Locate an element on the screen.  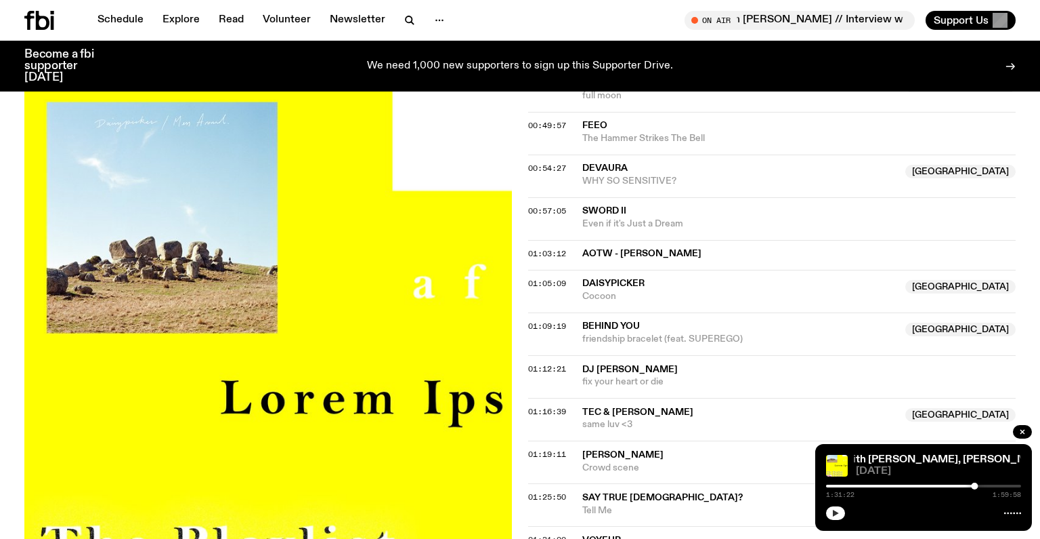
a: Volunteer is located at coordinates (287, 20).